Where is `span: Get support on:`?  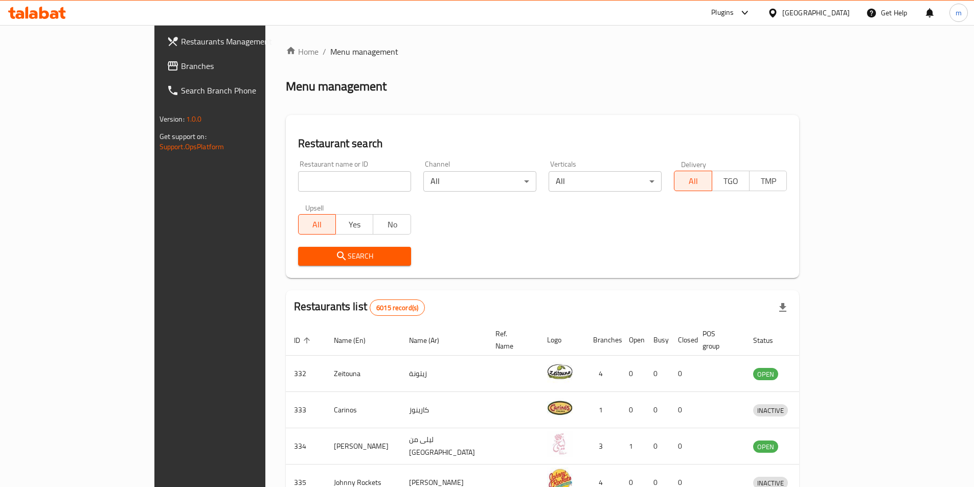 span: Get support on: is located at coordinates (183, 137).